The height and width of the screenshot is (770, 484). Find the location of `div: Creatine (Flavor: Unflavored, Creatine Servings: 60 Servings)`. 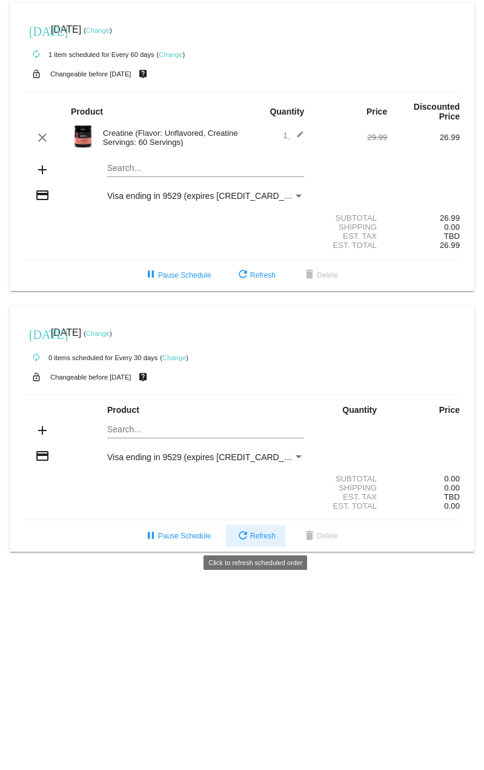

div: Creatine (Flavor: Unflavored, Creatine Servings: 60 Servings) is located at coordinates (170, 138).